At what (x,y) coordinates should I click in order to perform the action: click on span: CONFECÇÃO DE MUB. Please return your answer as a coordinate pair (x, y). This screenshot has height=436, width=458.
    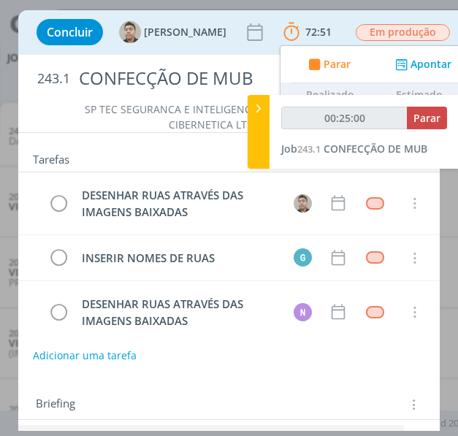
    Looking at the image, I should click on (376, 148).